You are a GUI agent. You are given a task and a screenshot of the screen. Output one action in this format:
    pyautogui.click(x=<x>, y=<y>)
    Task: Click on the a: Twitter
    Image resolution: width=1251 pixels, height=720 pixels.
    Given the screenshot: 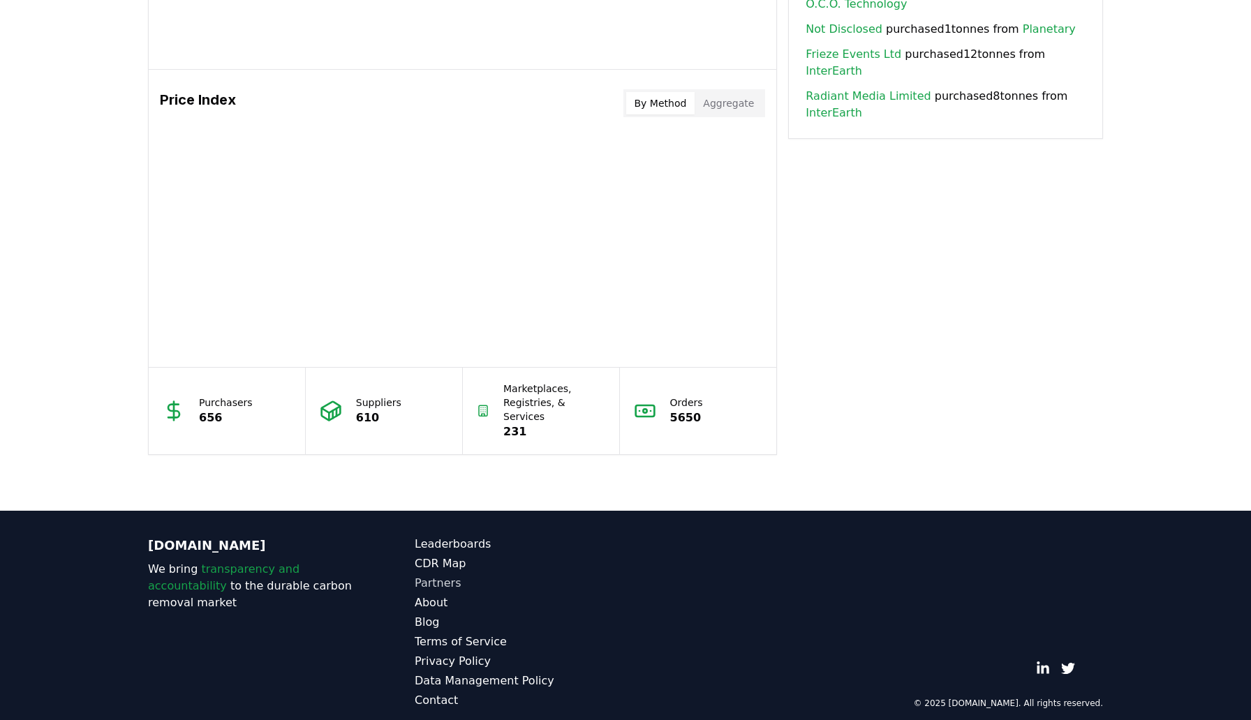 What is the action you would take?
    pyautogui.click(x=1068, y=669)
    